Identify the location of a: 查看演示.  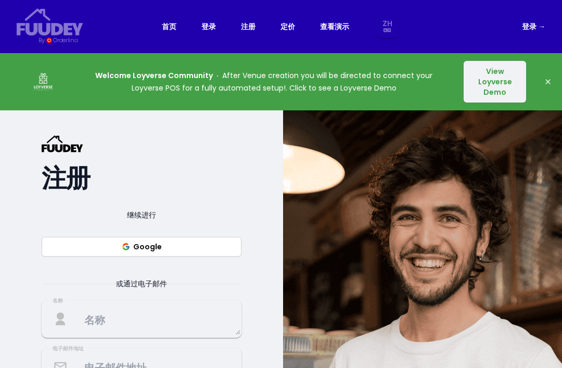
(335, 27).